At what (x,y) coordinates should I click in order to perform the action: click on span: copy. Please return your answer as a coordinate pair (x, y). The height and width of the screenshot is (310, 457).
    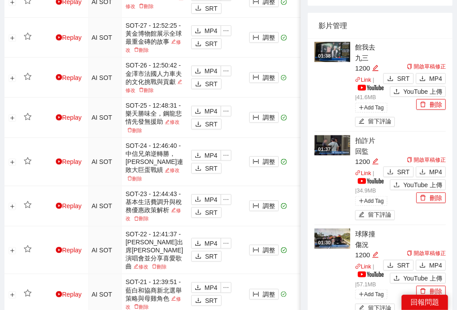
    Looking at the image, I should click on (410, 253).